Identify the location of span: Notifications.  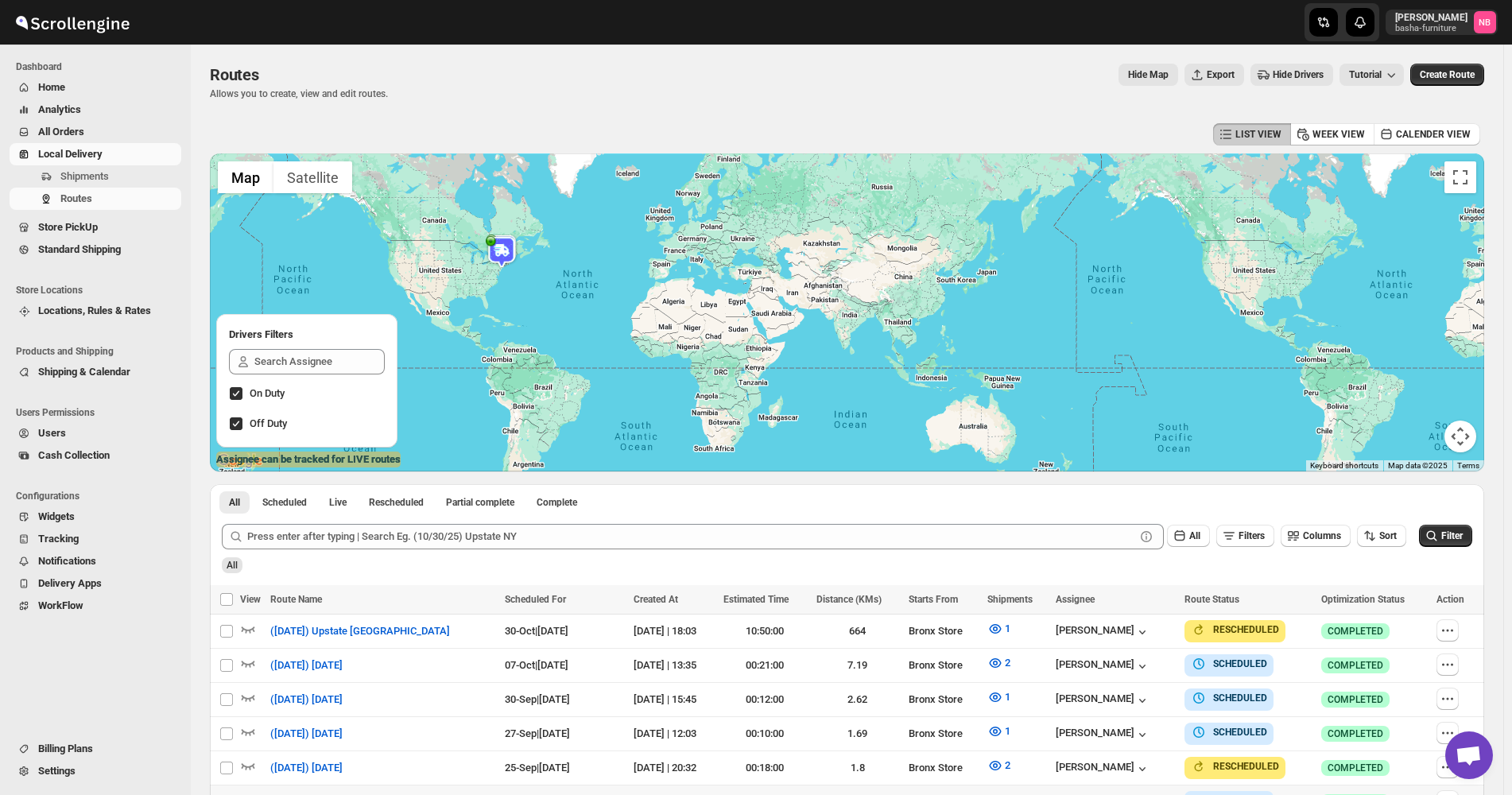
(67, 561).